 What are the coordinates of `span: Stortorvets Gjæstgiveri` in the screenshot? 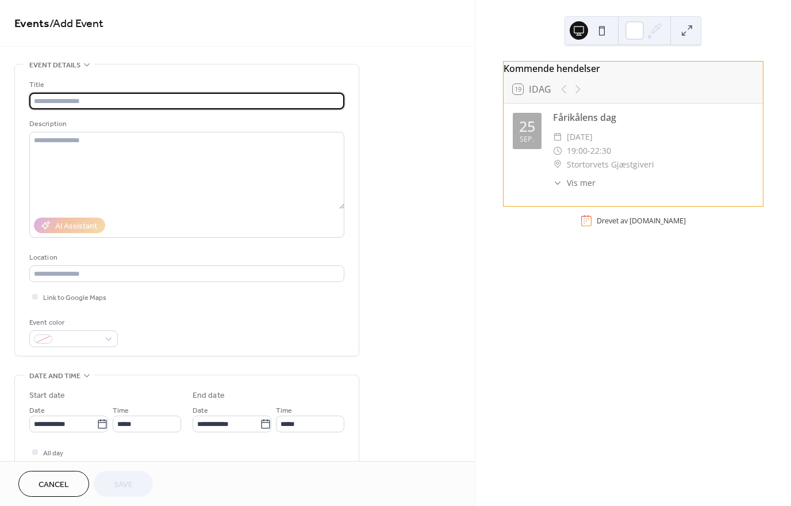 It's located at (611, 164).